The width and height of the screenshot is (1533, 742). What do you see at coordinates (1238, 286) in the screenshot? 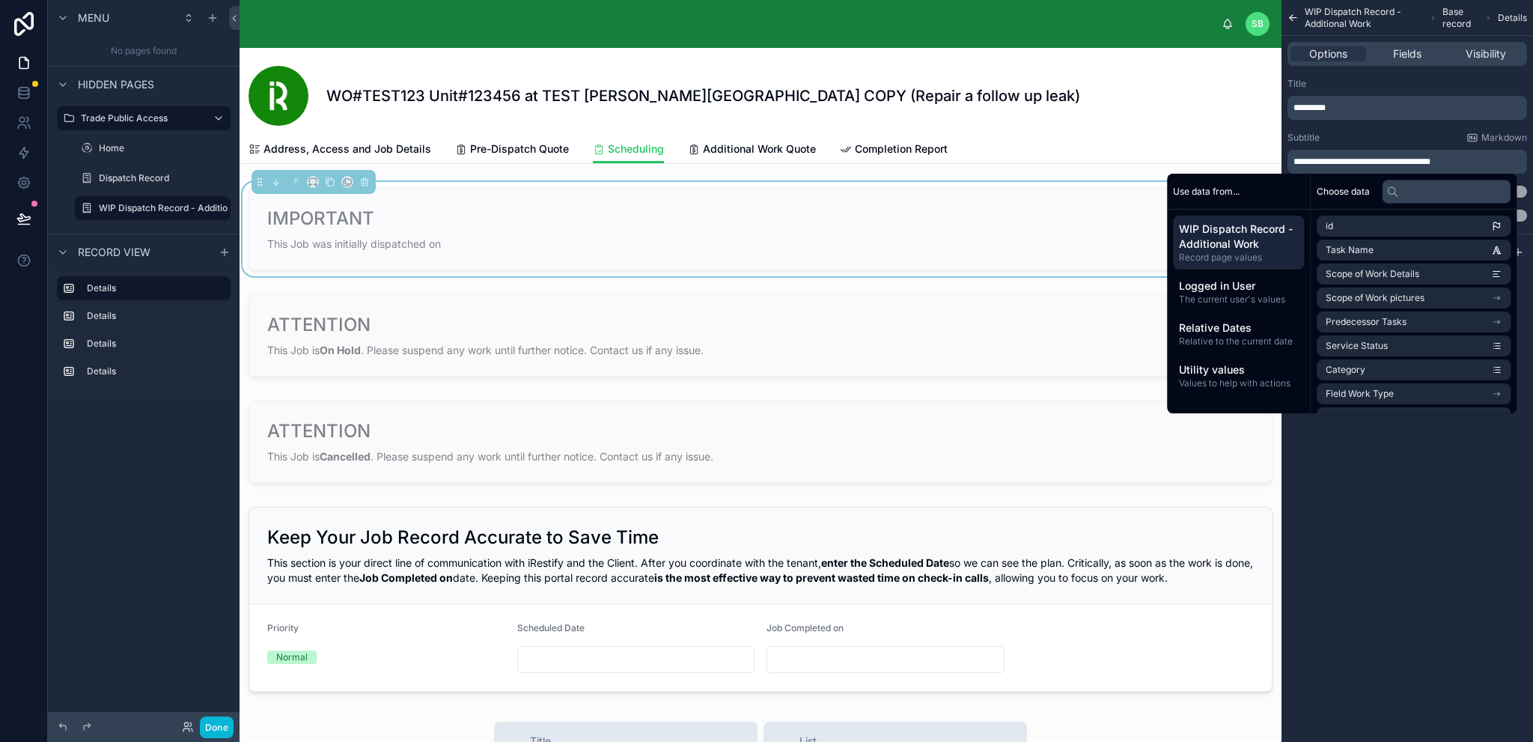
I see `span: Logged in User` at bounding box center [1238, 286].